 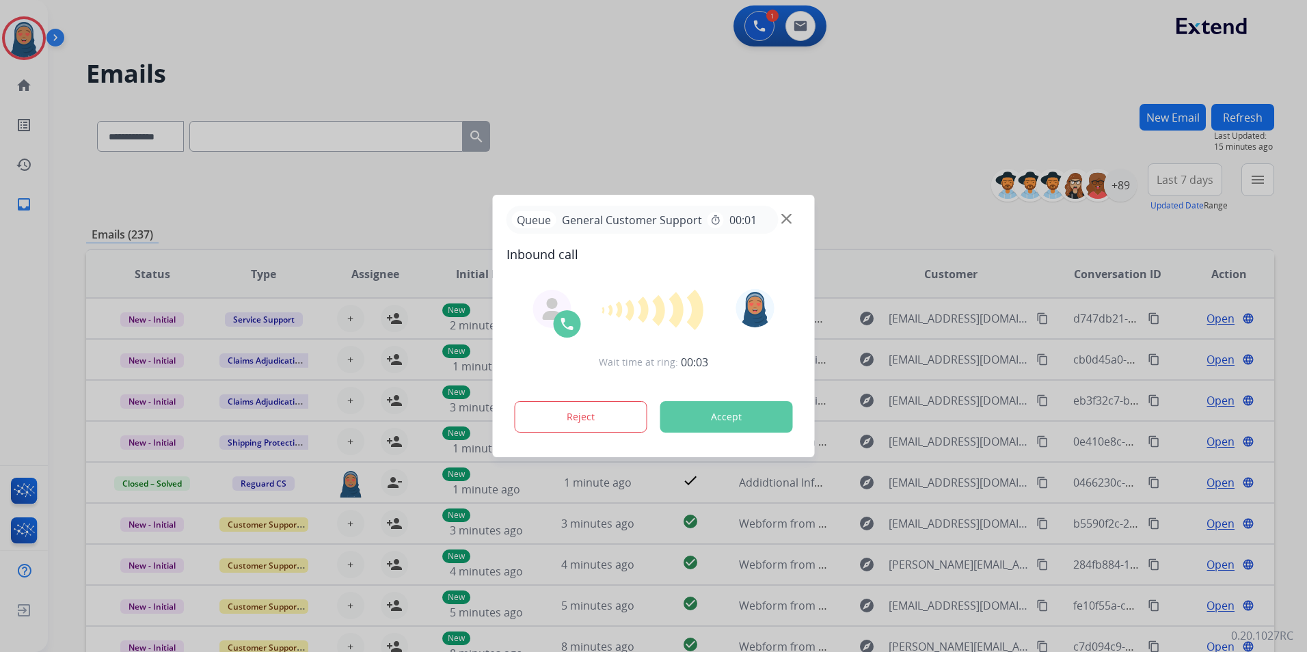 What do you see at coordinates (534, 219) in the screenshot?
I see `p: Queue` at bounding box center [534, 219].